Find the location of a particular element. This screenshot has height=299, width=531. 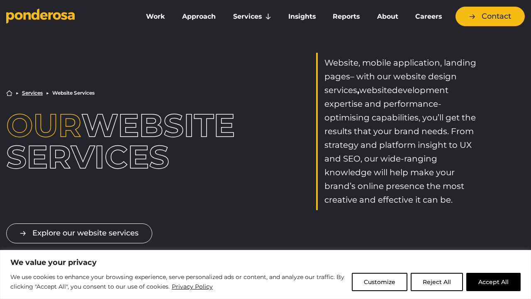

span: Website is located at coordinates (342, 63).